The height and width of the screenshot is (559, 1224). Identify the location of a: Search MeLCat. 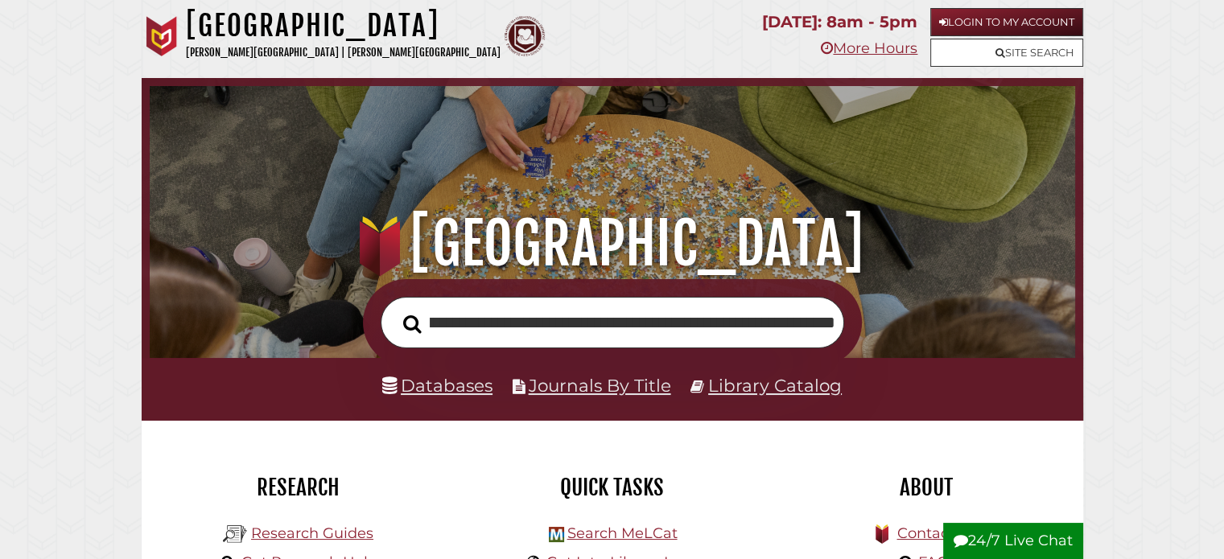
(621, 533).